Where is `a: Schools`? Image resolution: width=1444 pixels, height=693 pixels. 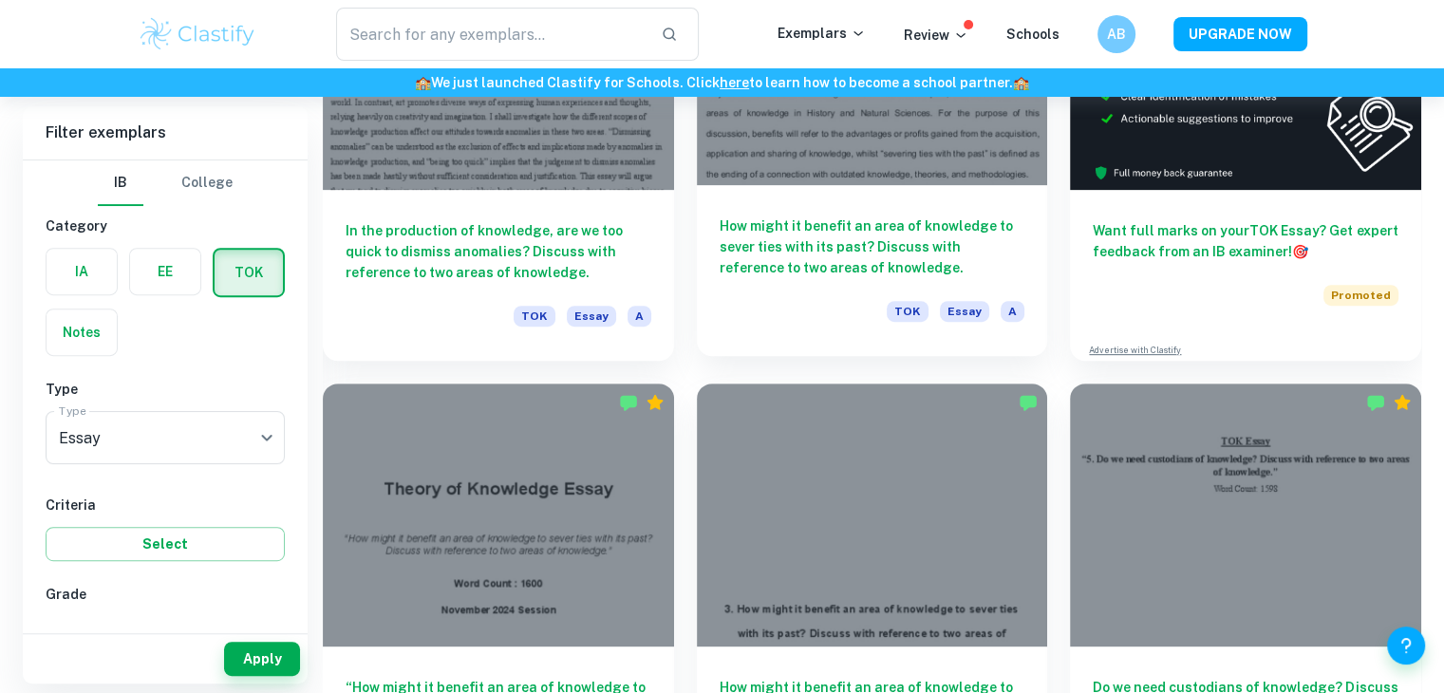 a: Schools is located at coordinates (1033, 34).